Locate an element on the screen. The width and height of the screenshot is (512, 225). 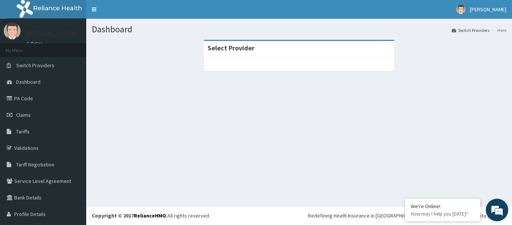
a: RelianceHMO is located at coordinates (150, 215).